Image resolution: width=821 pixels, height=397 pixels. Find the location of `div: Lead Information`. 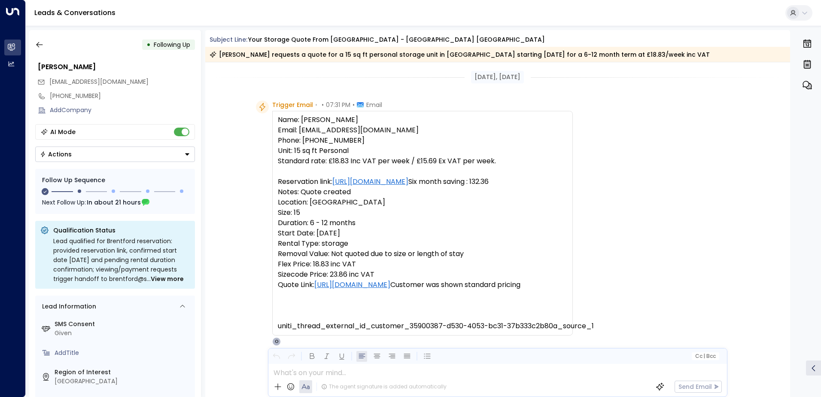

div: Lead Information is located at coordinates (67, 306).